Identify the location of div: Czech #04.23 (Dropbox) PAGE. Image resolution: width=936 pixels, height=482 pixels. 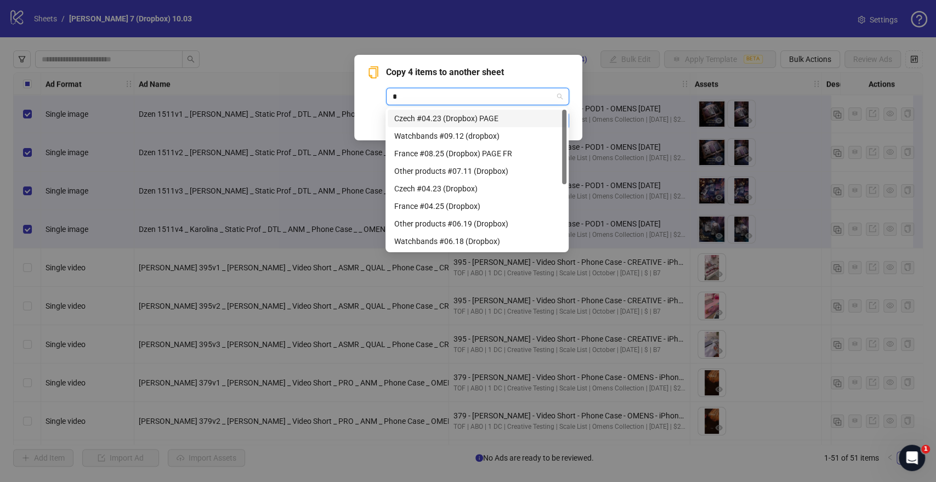
(477, 118).